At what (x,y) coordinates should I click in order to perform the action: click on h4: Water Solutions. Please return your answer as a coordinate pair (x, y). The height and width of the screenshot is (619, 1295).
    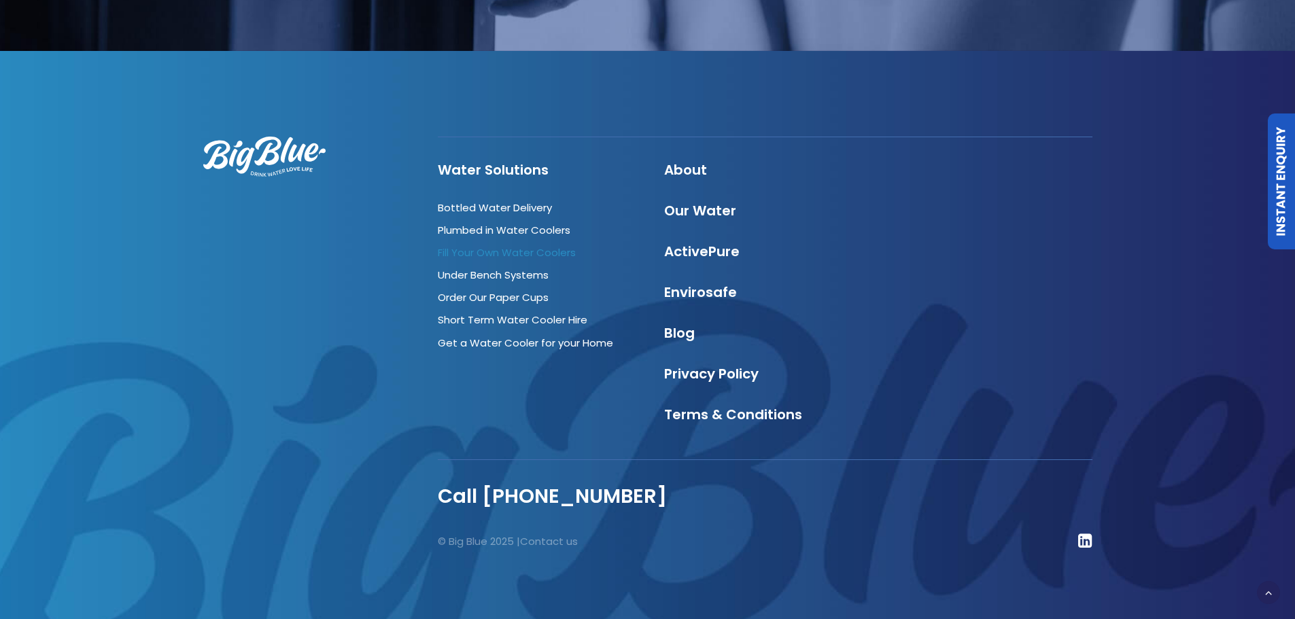
    Looking at the image, I should click on (538, 170).